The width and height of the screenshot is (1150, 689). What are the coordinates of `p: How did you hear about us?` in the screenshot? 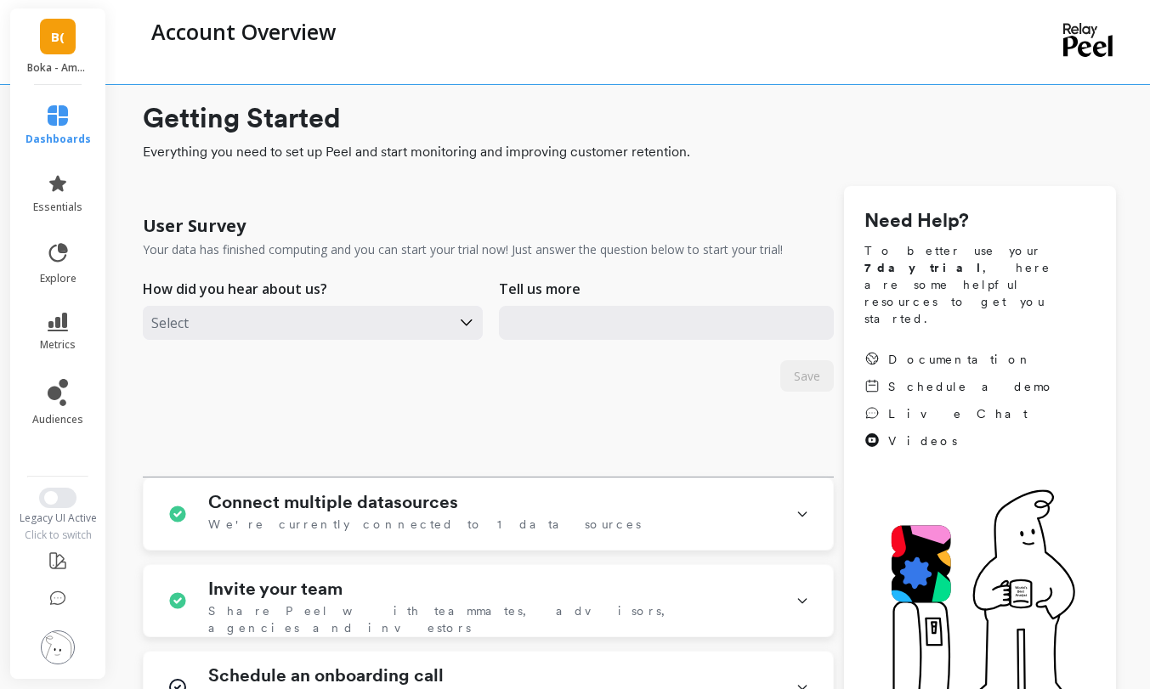 It's located at (235, 289).